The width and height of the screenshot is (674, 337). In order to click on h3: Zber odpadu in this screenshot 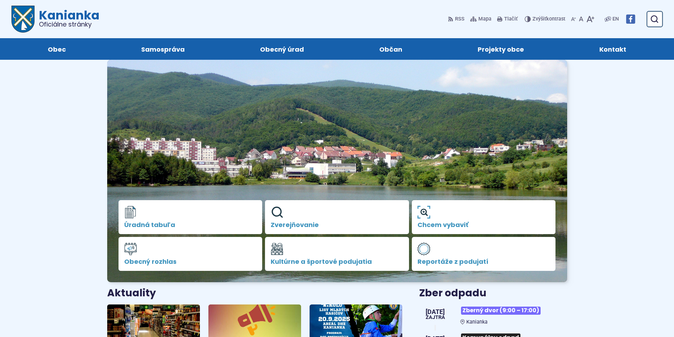, I will do `click(493, 293)`.